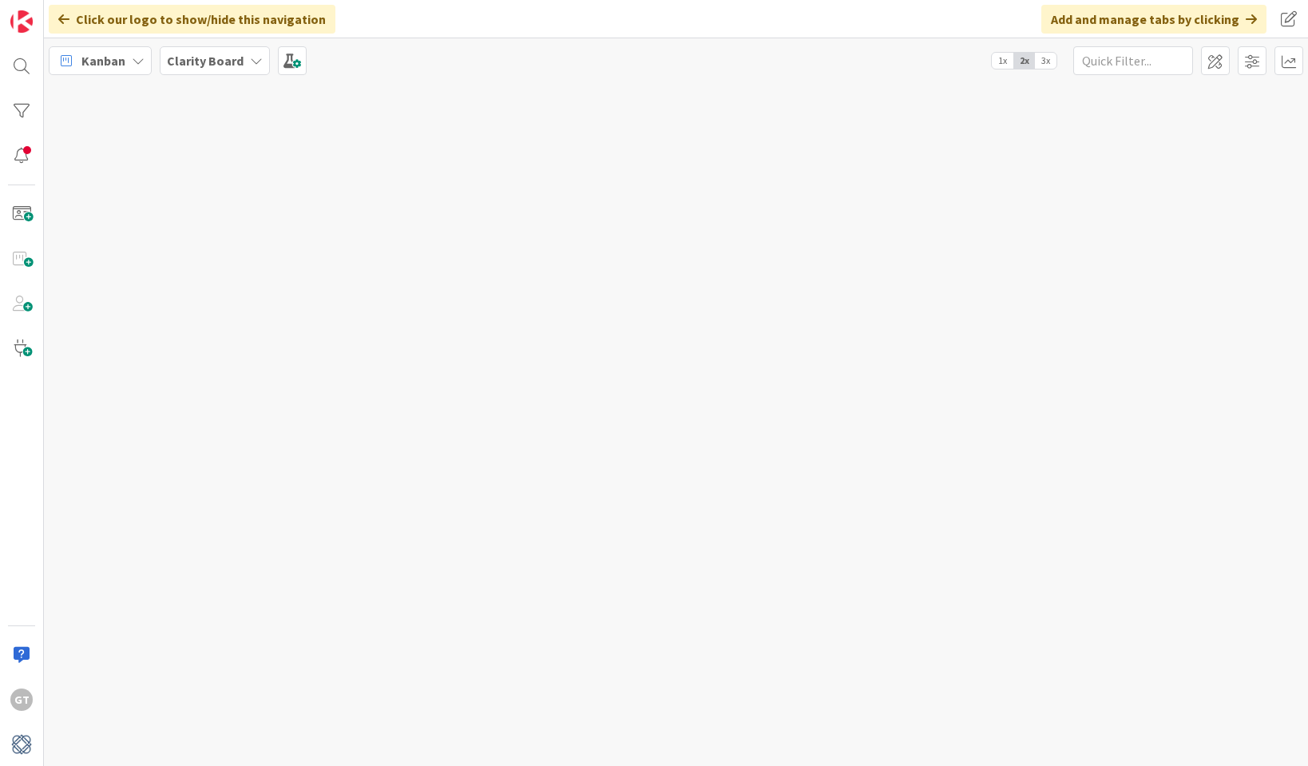 The width and height of the screenshot is (1308, 766). Describe the element at coordinates (1046, 61) in the screenshot. I see `span: 3x` at that location.